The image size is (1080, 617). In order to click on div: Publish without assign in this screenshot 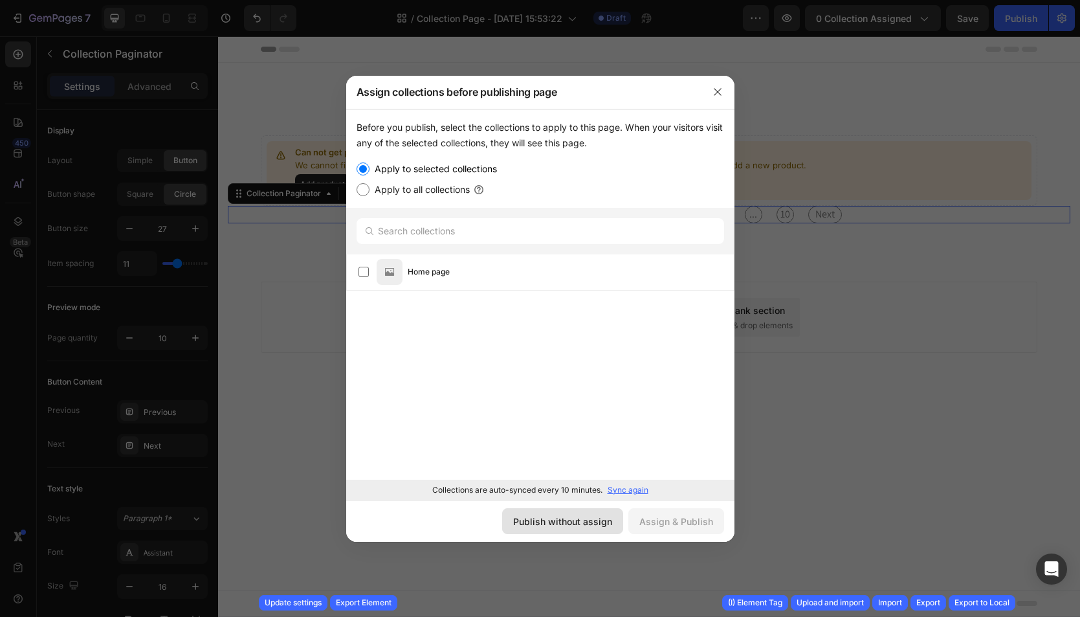, I will do `click(562, 521)`.